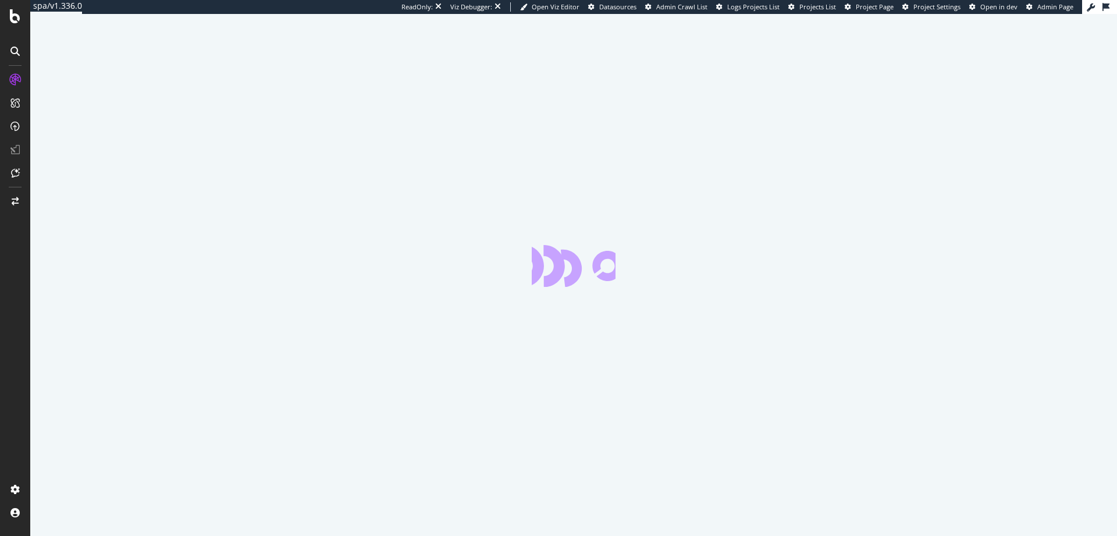 This screenshot has height=536, width=1117. What do you see at coordinates (1056, 6) in the screenshot?
I see `span: Admin Page` at bounding box center [1056, 6].